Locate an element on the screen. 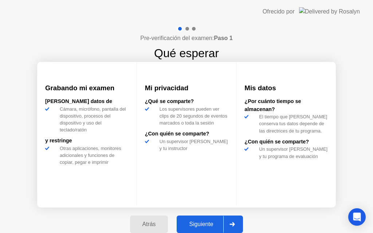 The height and width of the screenshot is (233, 373). div: Siguiente is located at coordinates (201, 224).